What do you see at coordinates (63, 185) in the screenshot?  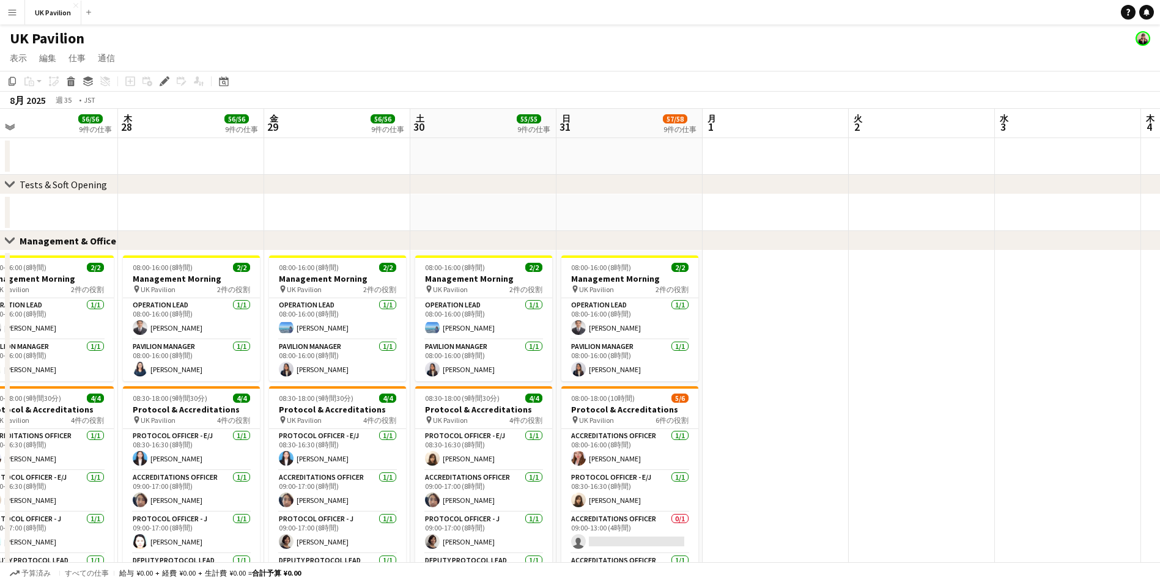 I see `div: Tests & Soft Opening` at bounding box center [63, 185].